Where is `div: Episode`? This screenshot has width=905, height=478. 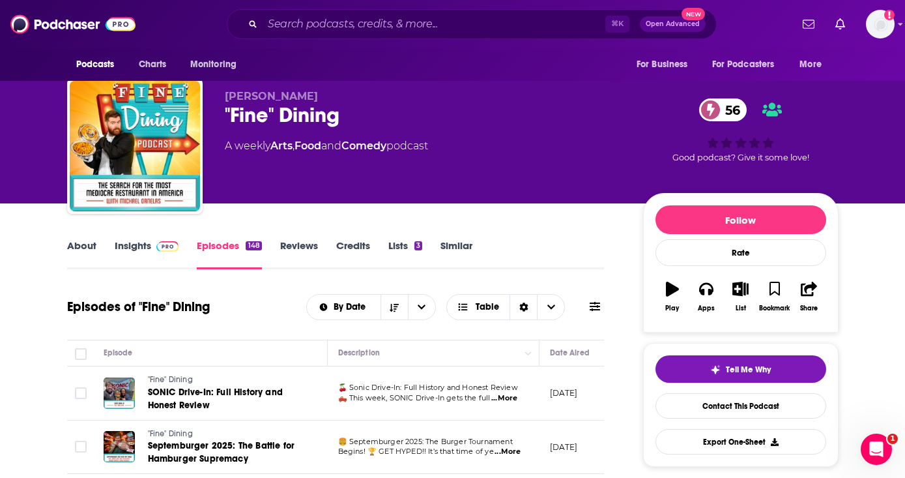
div: Episode is located at coordinates (118, 352).